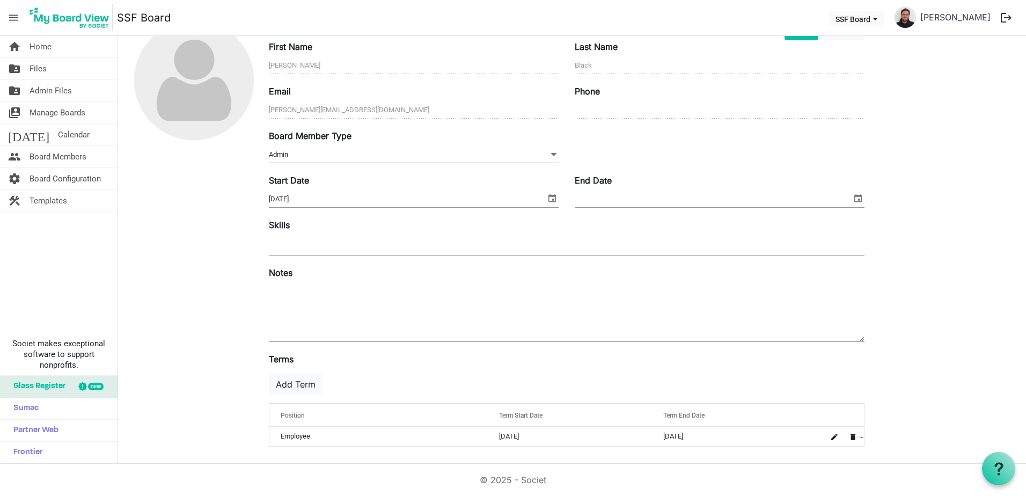 The image size is (1026, 496). What do you see at coordinates (14, 113) in the screenshot?
I see `span: switch_account` at bounding box center [14, 113].